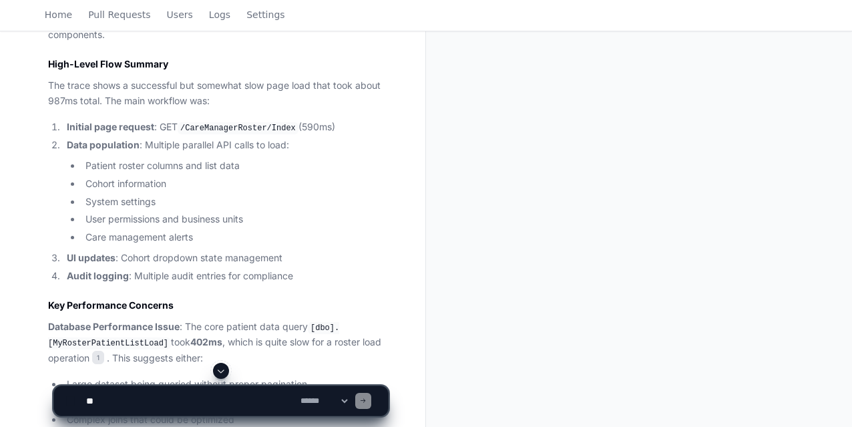 The height and width of the screenshot is (427, 852). What do you see at coordinates (220, 15) in the screenshot?
I see `span: Logs` at bounding box center [220, 15].